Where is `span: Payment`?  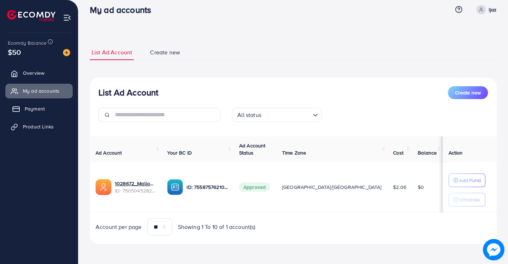 span: Payment is located at coordinates (35, 109).